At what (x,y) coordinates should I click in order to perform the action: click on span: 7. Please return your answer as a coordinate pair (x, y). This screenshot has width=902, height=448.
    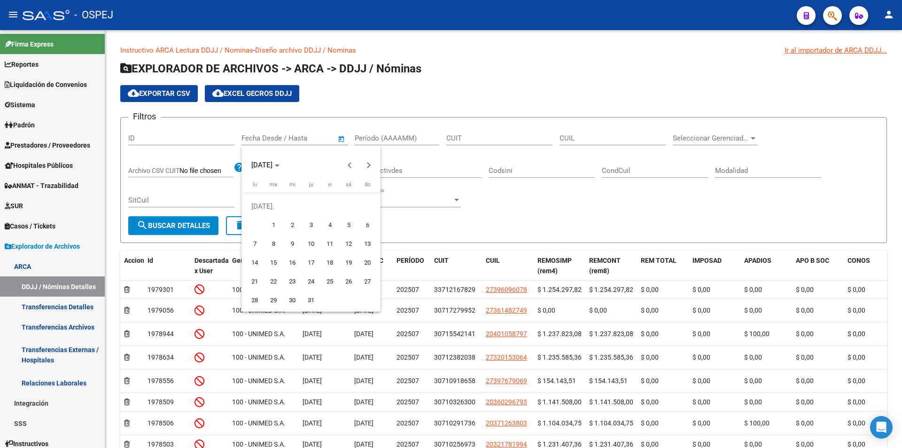
    Looking at the image, I should click on (255, 244).